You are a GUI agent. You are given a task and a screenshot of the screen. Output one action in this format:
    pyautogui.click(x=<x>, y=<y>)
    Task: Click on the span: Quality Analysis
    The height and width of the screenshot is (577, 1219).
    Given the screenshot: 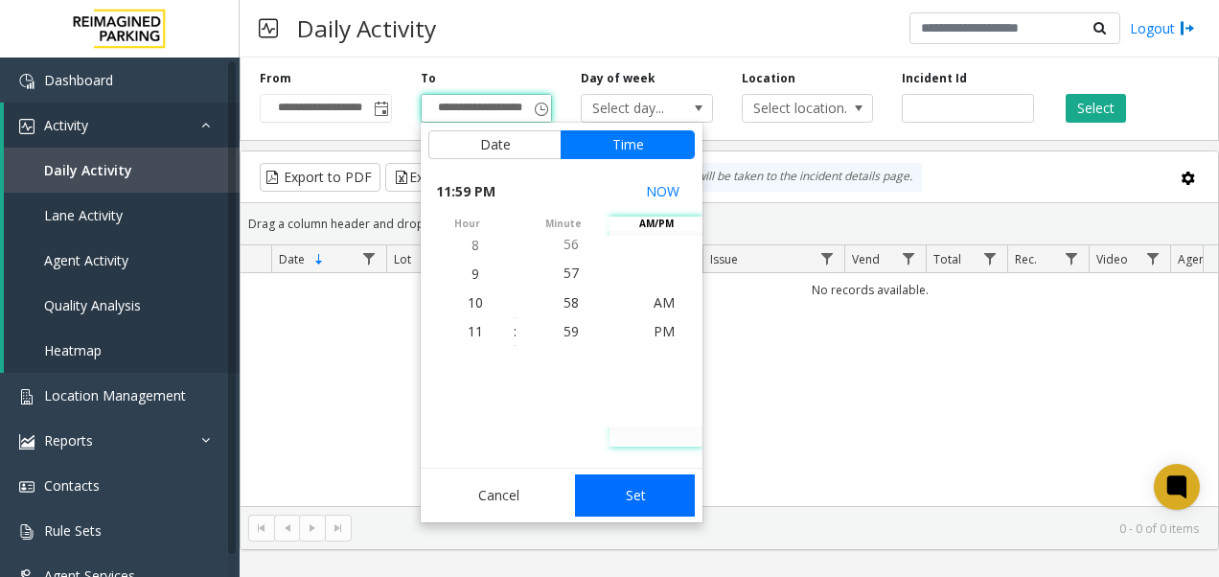 What is the action you would take?
    pyautogui.click(x=92, y=305)
    